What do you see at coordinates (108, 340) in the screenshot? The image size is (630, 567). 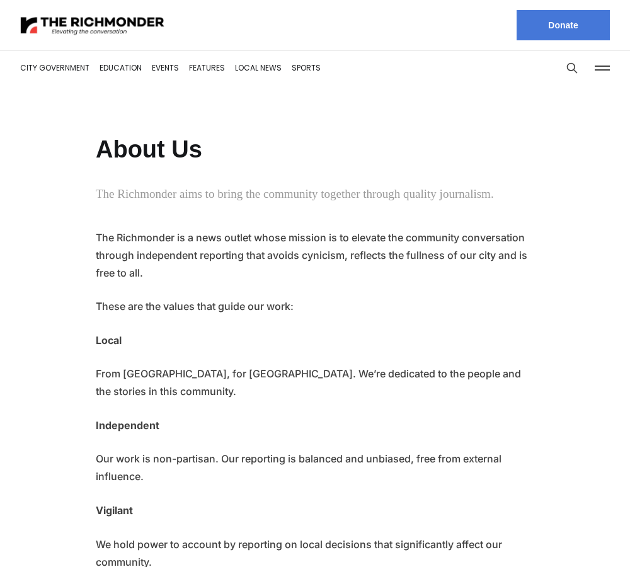 I see `strong: Local` at bounding box center [108, 340].